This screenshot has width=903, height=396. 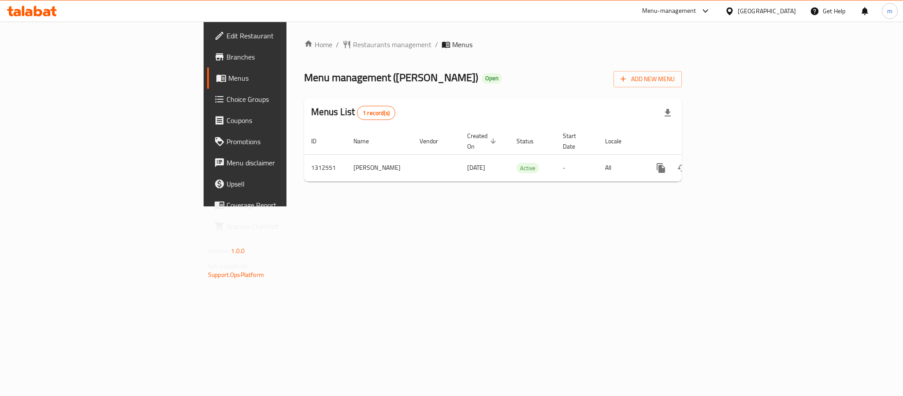 What do you see at coordinates (281, 205) in the screenshot?
I see `a: Coverage Report` at bounding box center [281, 205].